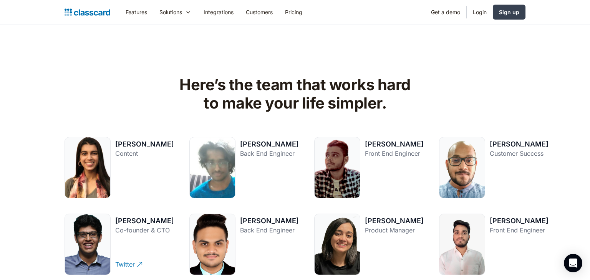 This screenshot has height=280, width=590. What do you see at coordinates (125, 261) in the screenshot?
I see `div: Twitter` at bounding box center [125, 261].